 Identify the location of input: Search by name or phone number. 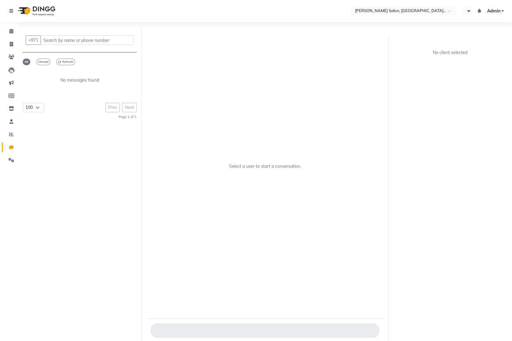
(87, 40).